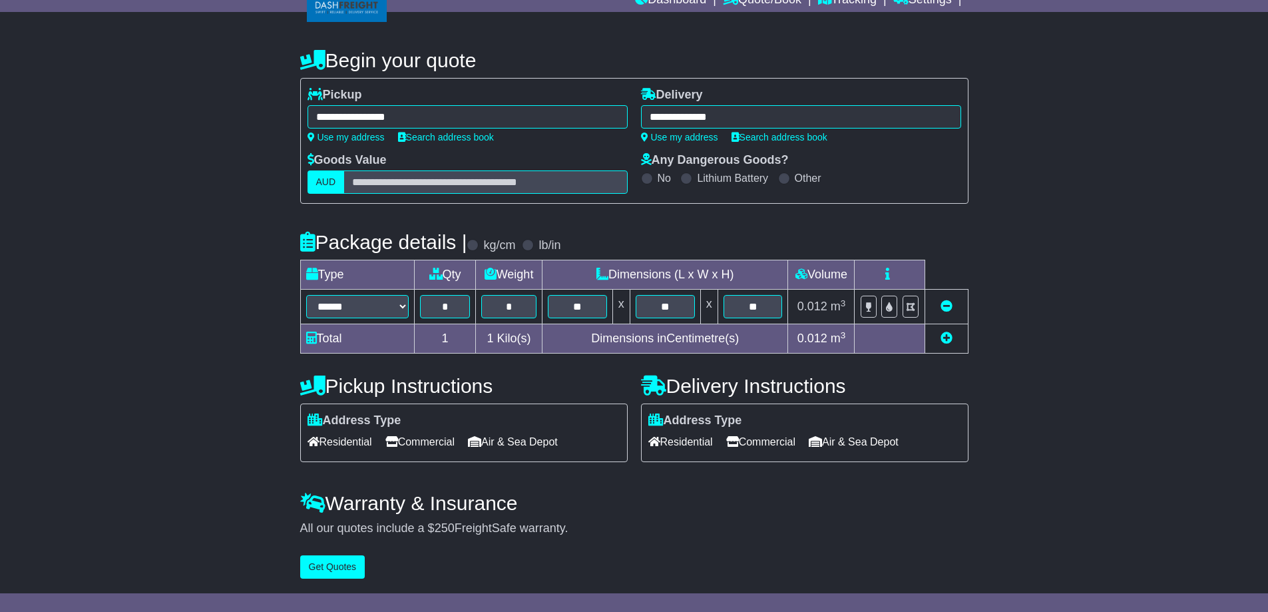 Image resolution: width=1268 pixels, height=612 pixels. What do you see at coordinates (549, 246) in the screenshot?
I see `label: lb/in` at bounding box center [549, 246].